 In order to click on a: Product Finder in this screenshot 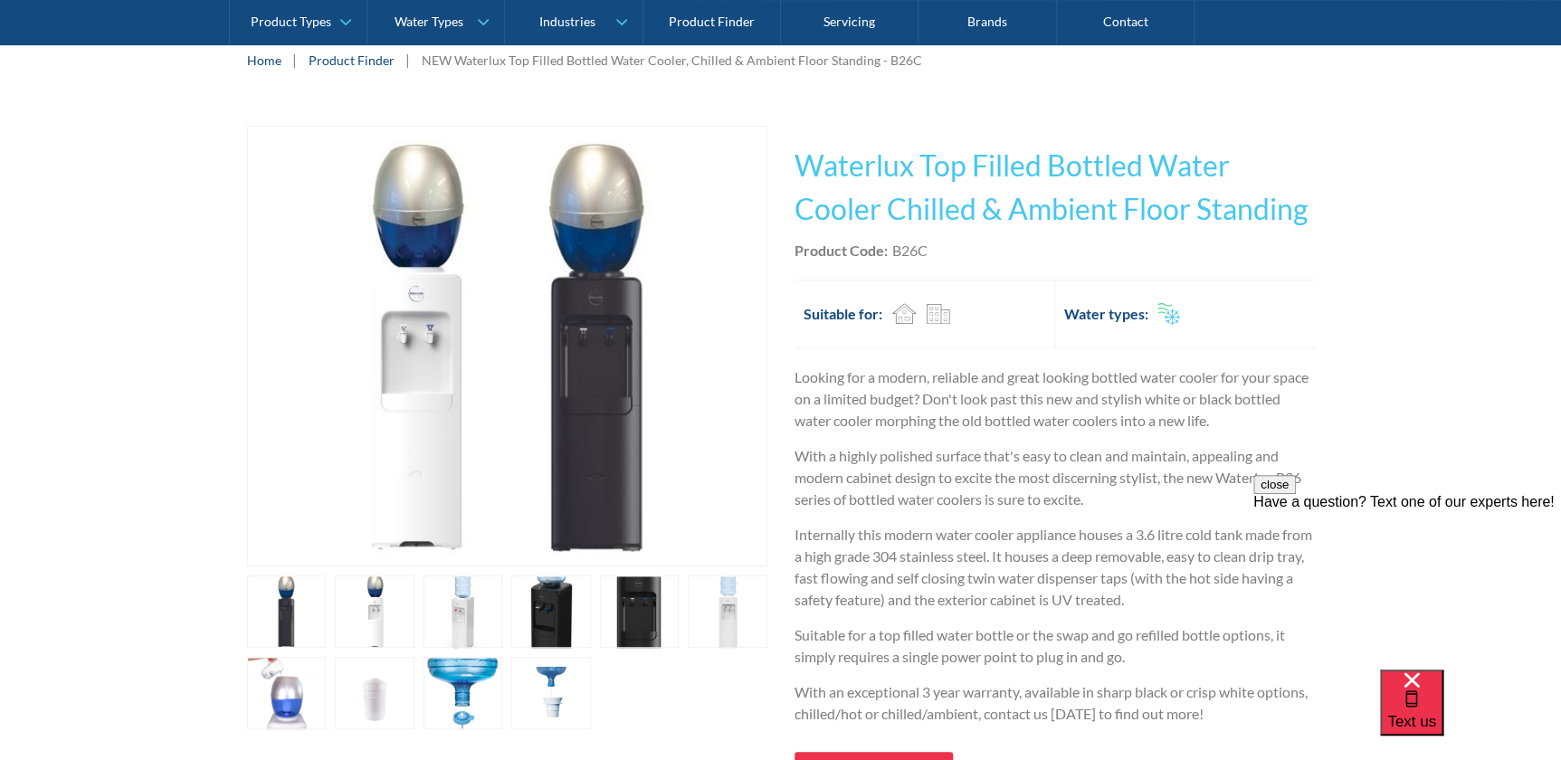, I will do `click(351, 60)`.